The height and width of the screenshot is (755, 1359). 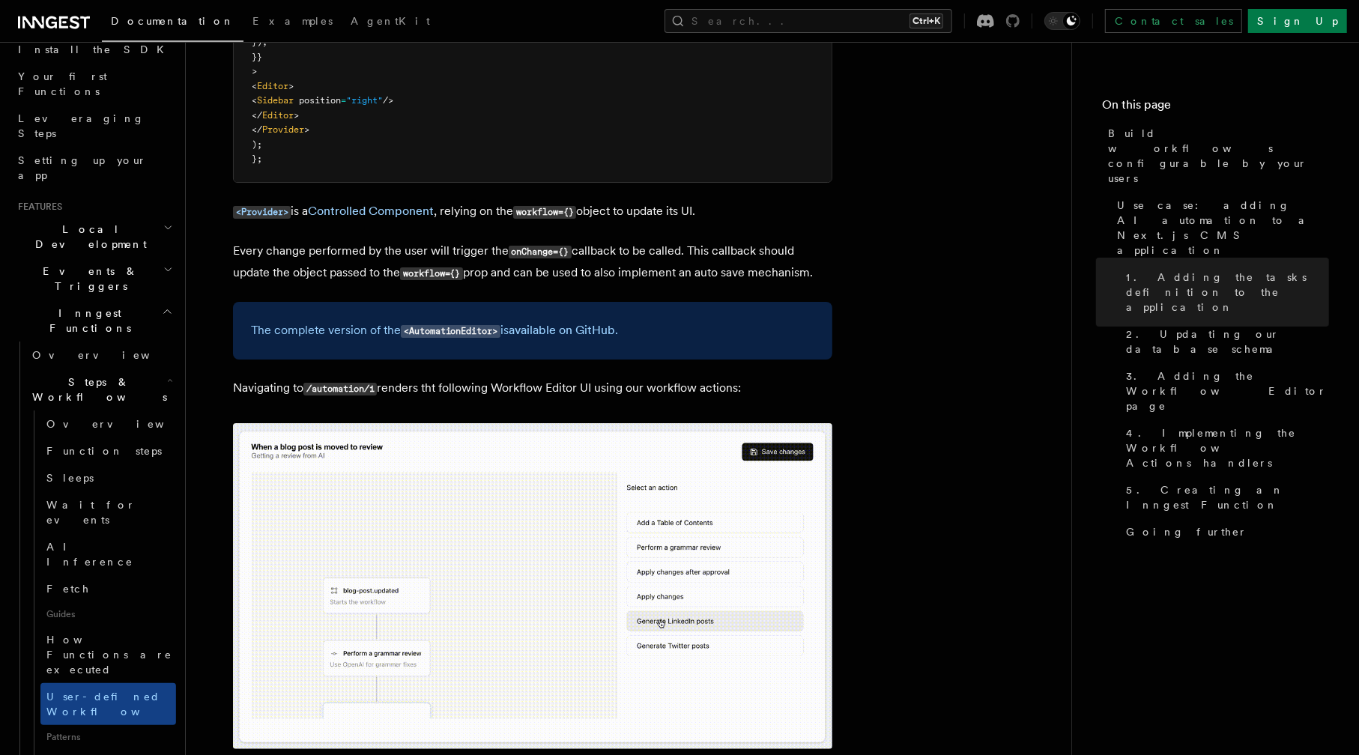 What do you see at coordinates (261, 211) in the screenshot?
I see `a: <Provider>` at bounding box center [261, 211].